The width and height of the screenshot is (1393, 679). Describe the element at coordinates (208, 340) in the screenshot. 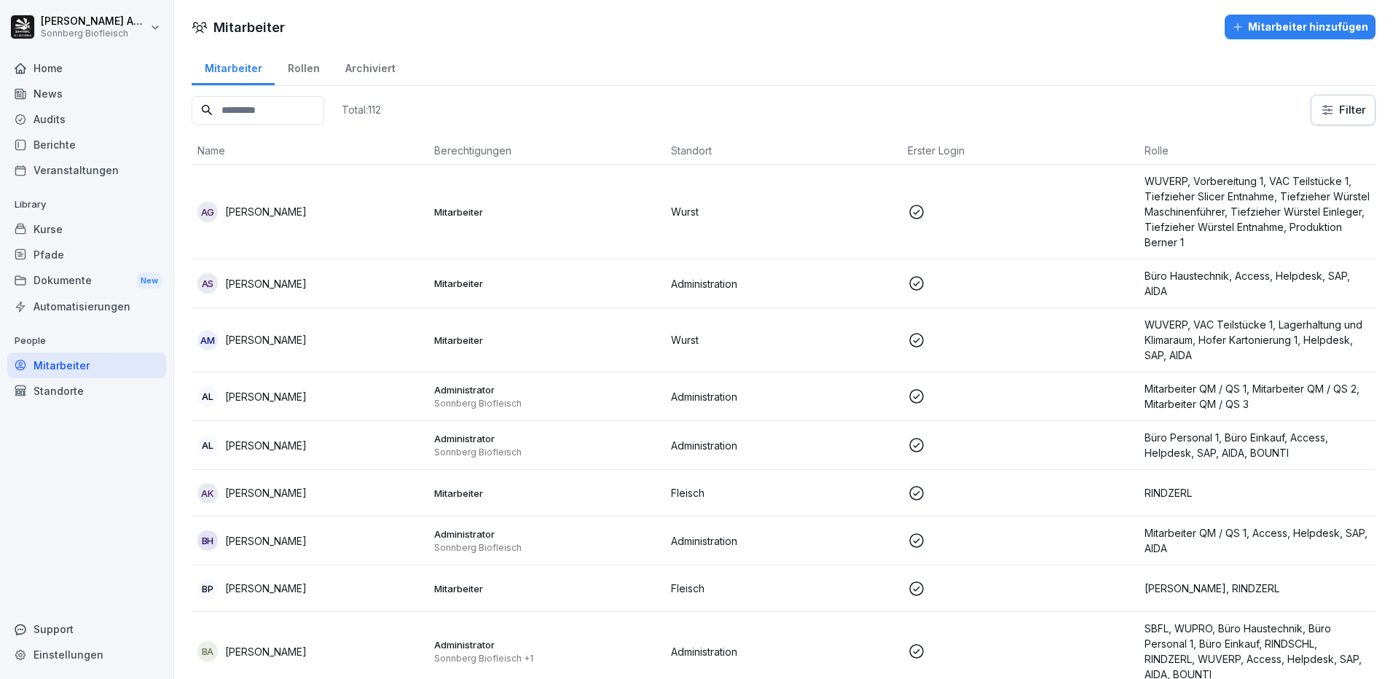

I see `div: AM` at that location.